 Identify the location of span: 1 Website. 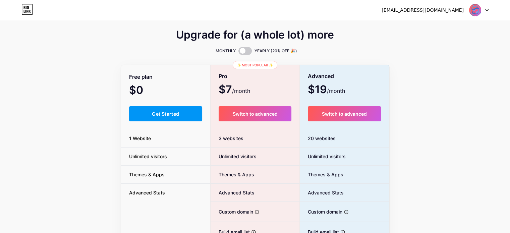
(140, 138).